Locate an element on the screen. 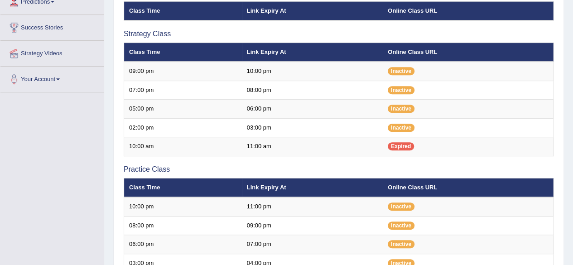 The image size is (573, 265). td: 03:00 pm is located at coordinates (313, 128).